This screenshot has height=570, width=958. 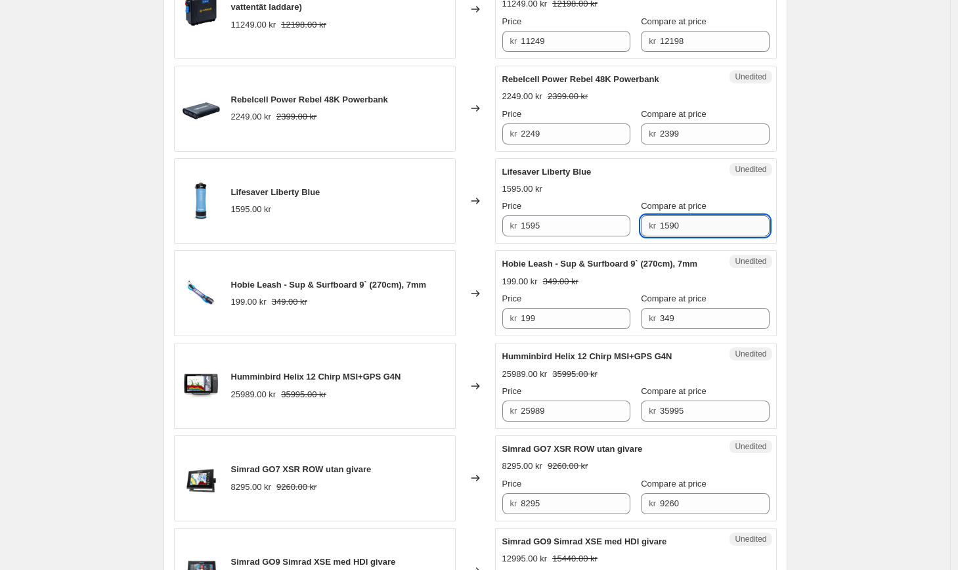 I want to click on img: hobieleash9_80x.jpg, so click(x=201, y=293).